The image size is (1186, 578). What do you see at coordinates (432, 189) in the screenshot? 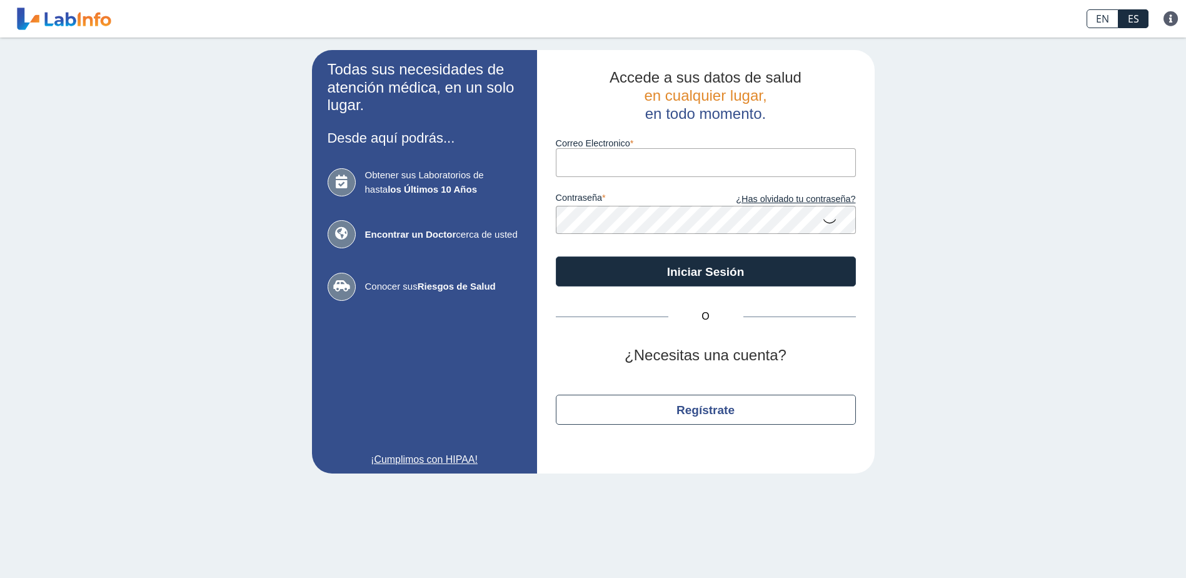
I see `b: los Últimos 10 Años` at bounding box center [432, 189].